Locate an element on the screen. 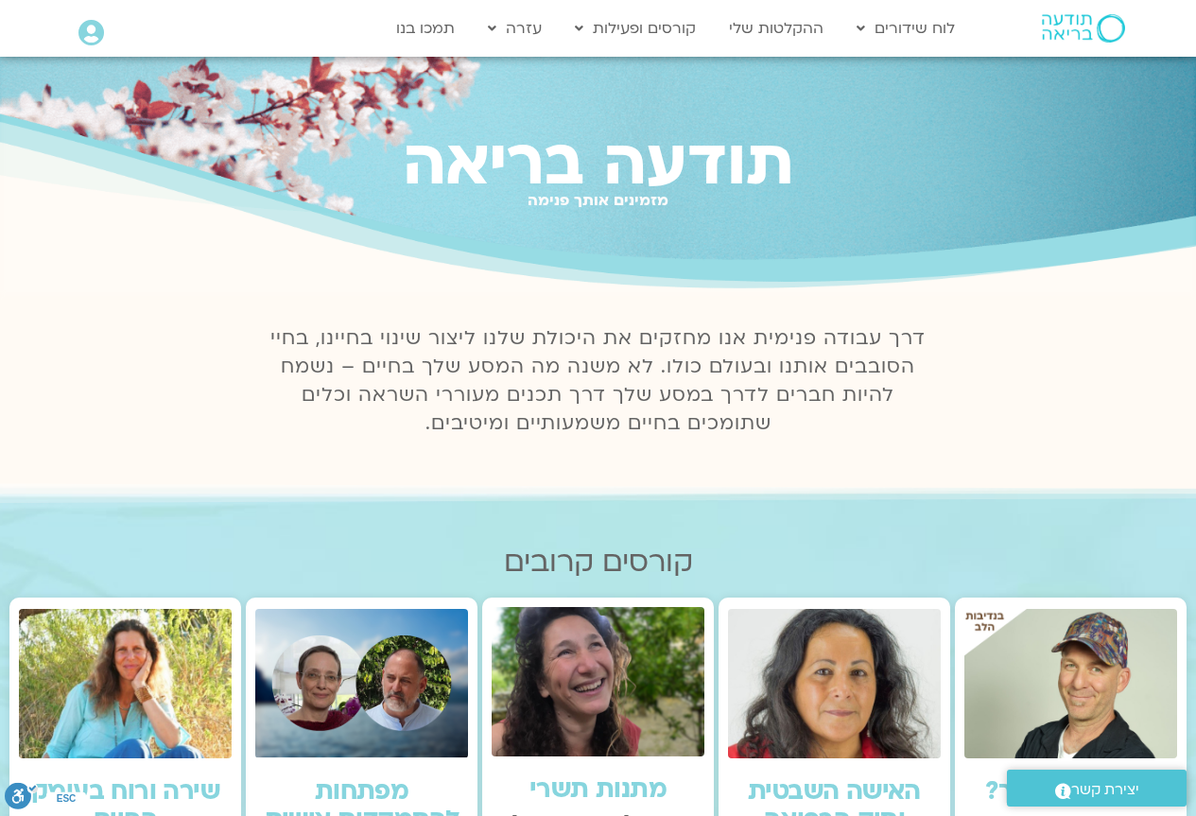 The image size is (1196, 816). a: לוח שידורים is located at coordinates (906, 28).